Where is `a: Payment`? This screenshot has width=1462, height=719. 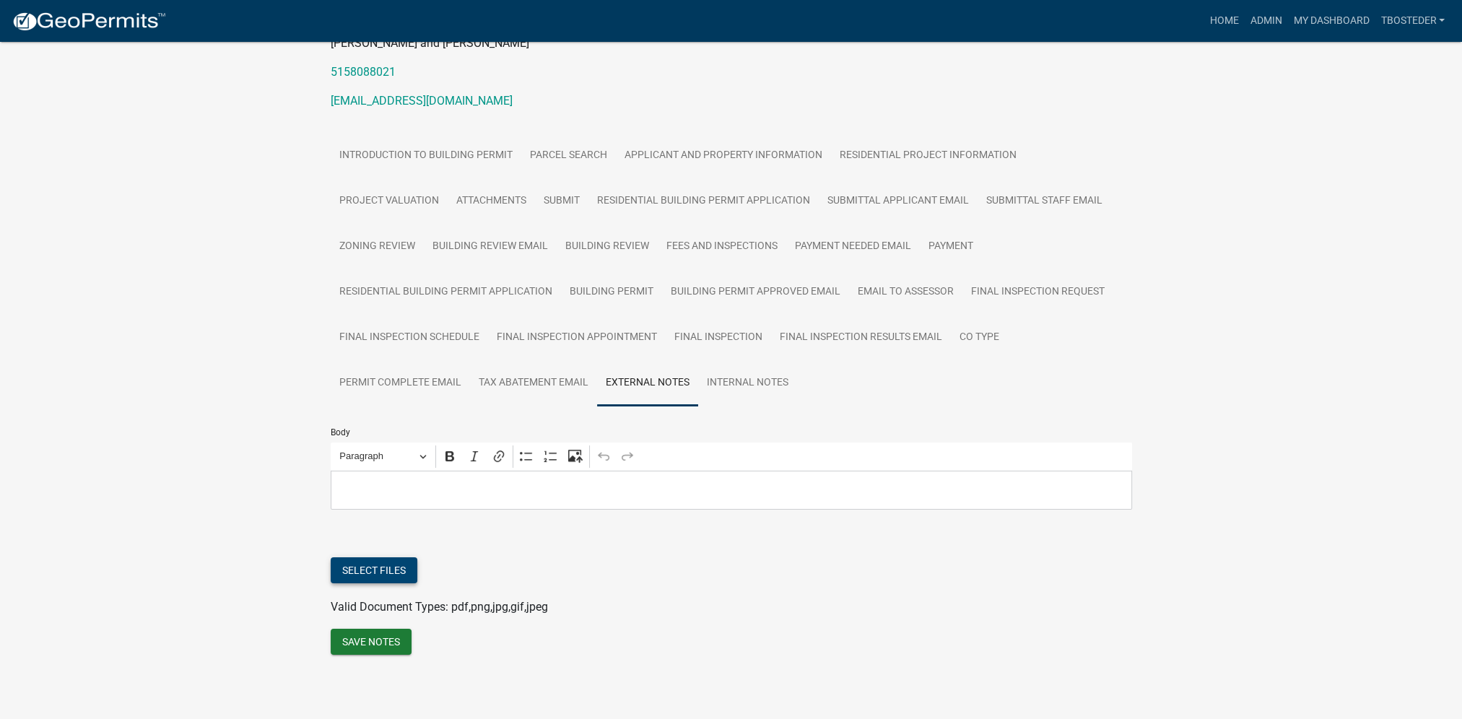 a: Payment is located at coordinates (951, 247).